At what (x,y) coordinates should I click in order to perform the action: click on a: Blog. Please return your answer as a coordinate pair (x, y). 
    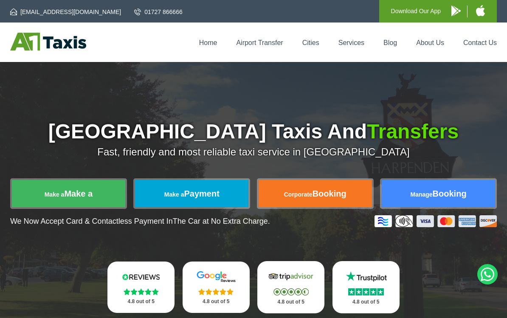
    Looking at the image, I should click on (390, 42).